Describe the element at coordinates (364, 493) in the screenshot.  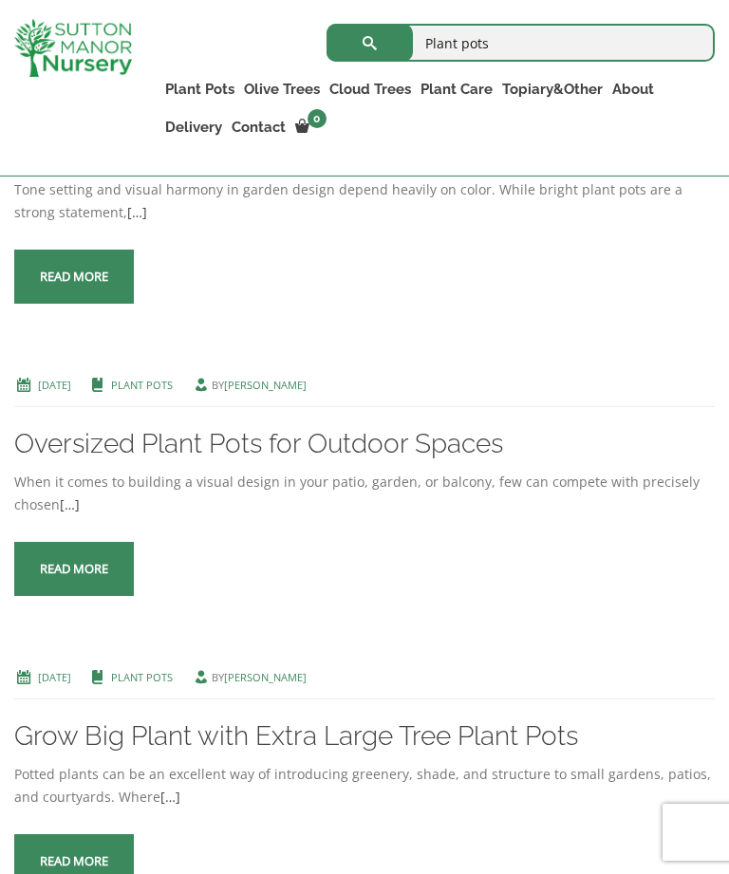
I see `div: When it comes to building a visual design in your patio, garden, or balcony, few can compete with...` at that location.